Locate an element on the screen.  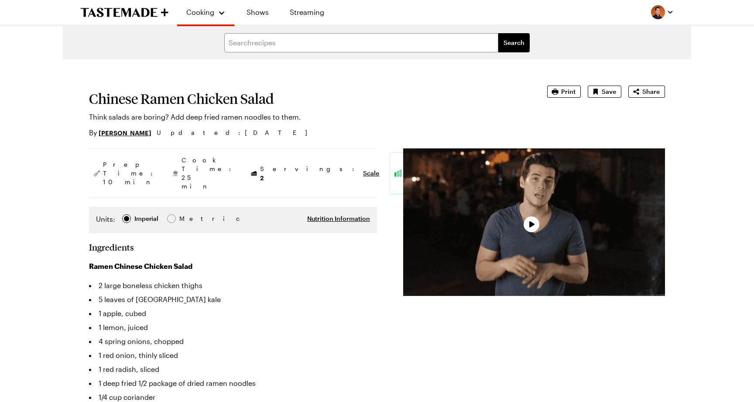
span: Scale is located at coordinates (371, 173).